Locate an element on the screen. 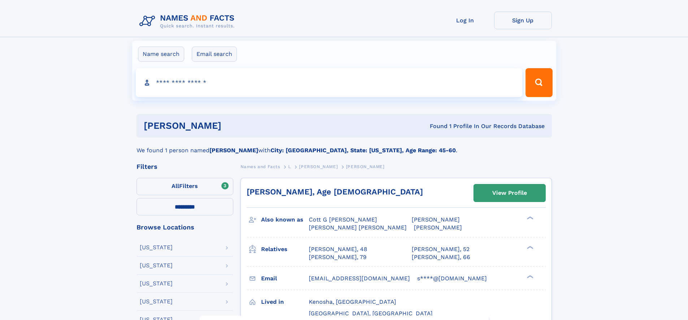  button: Search Button is located at coordinates (538, 83).